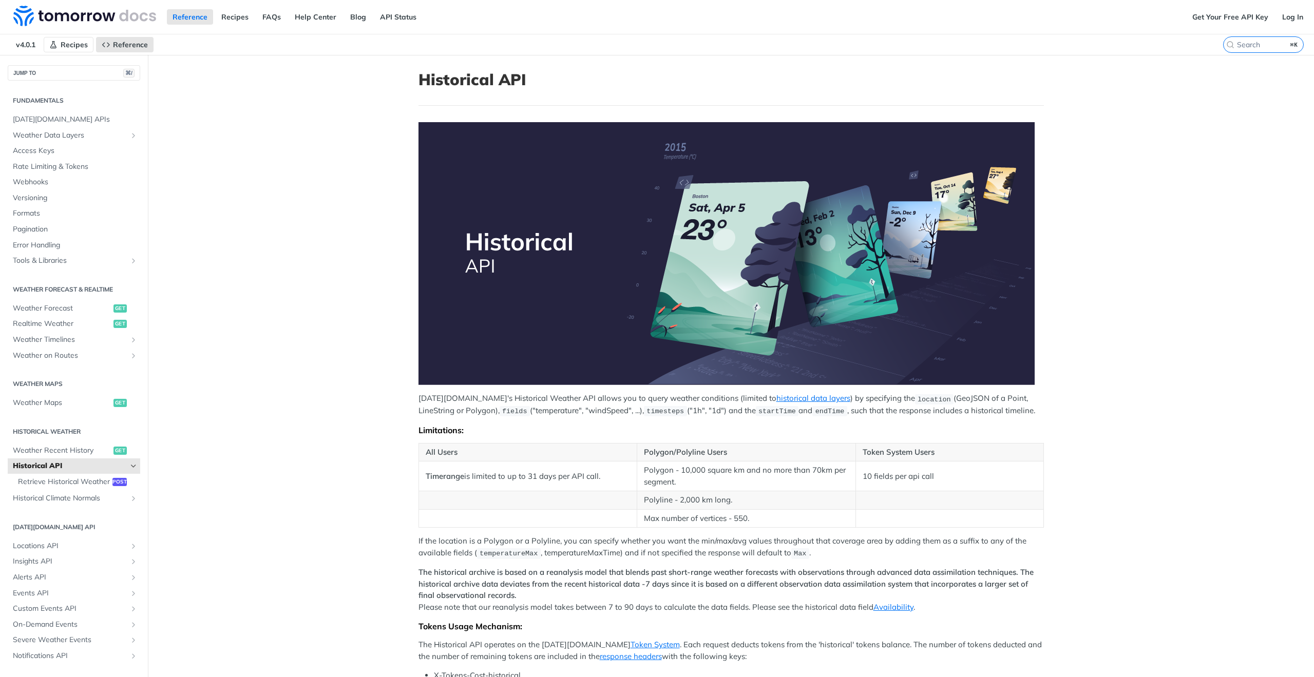 Image resolution: width=1314 pixels, height=677 pixels. What do you see at coordinates (62, 403) in the screenshot?
I see `span: Weather Maps` at bounding box center [62, 403].